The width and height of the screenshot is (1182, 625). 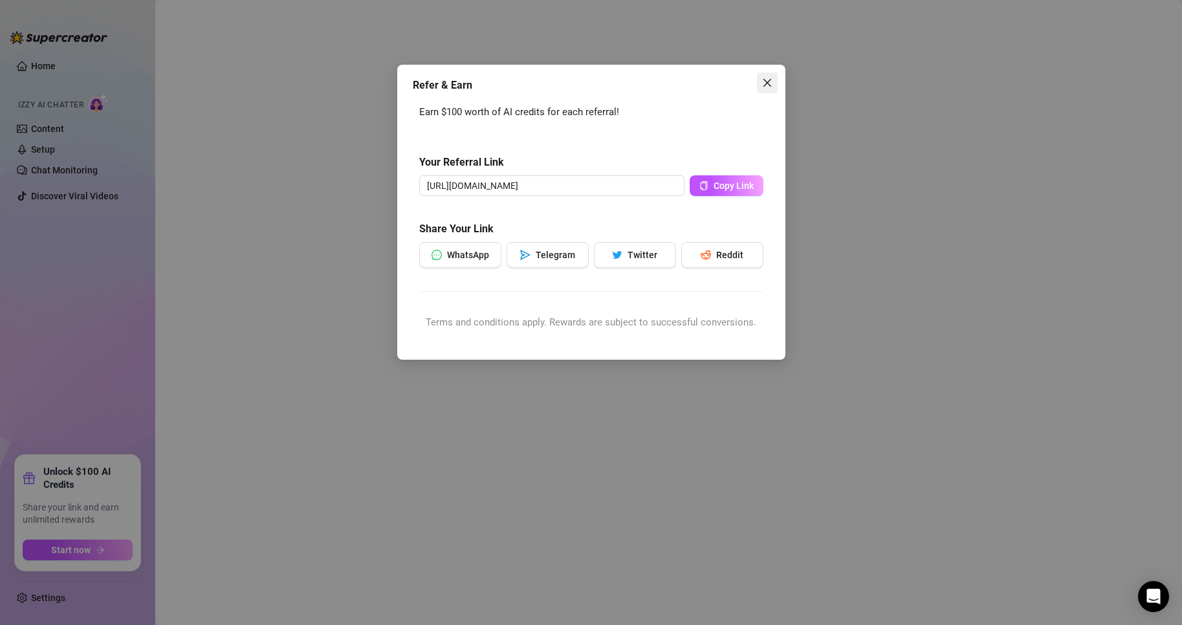 I want to click on div: Earn $100 worth of AI credits for each referral!, so click(x=591, y=113).